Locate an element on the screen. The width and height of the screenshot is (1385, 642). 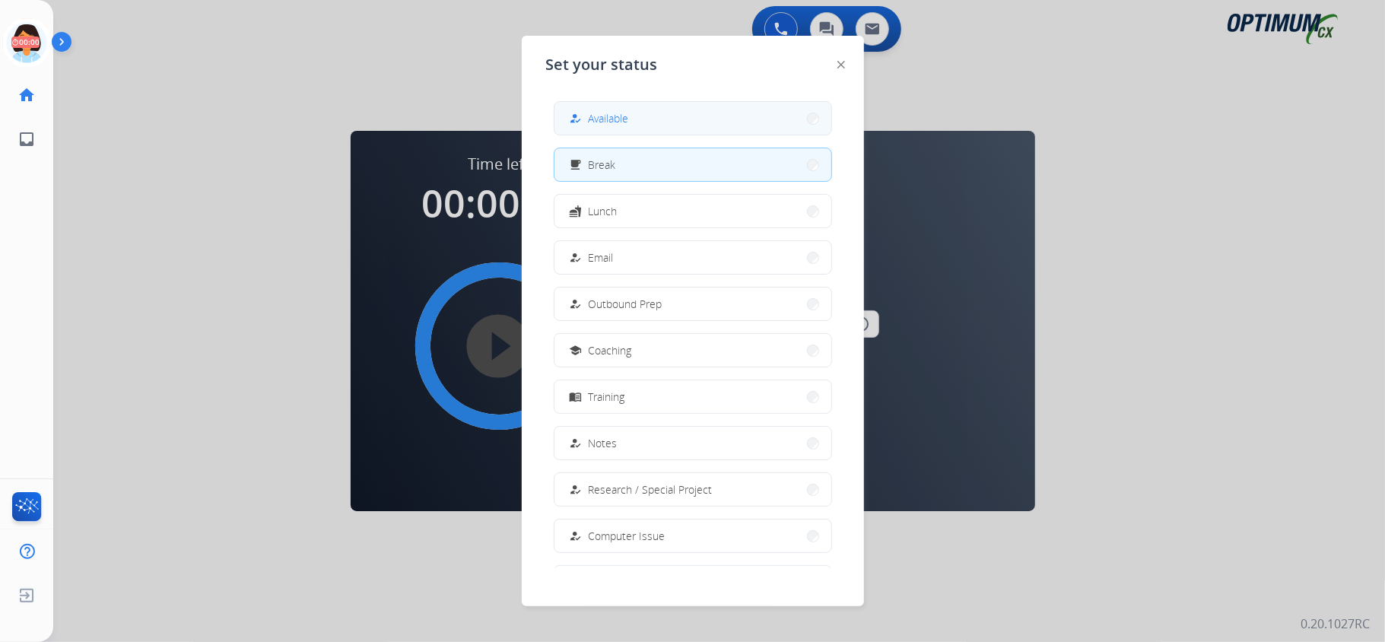
span: Coaching is located at coordinates (610, 350).